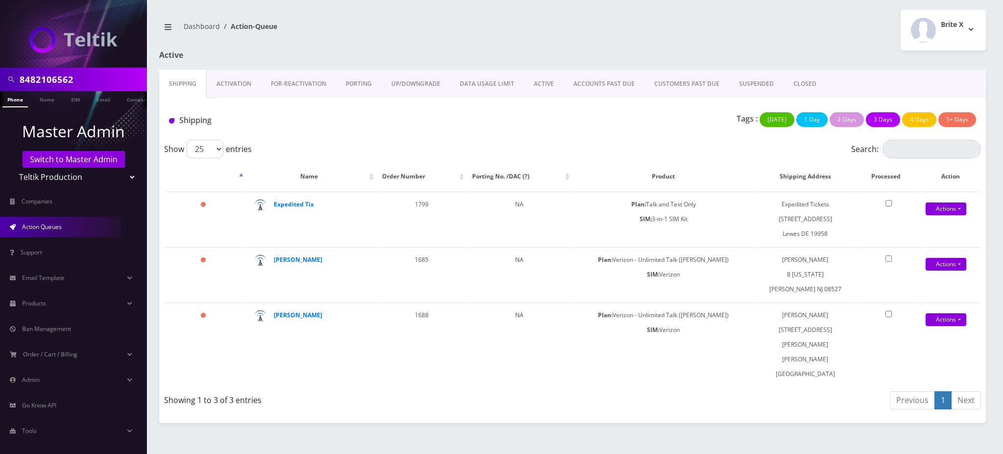  Describe the element at coordinates (29, 430) in the screenshot. I see `span: Tools` at that location.